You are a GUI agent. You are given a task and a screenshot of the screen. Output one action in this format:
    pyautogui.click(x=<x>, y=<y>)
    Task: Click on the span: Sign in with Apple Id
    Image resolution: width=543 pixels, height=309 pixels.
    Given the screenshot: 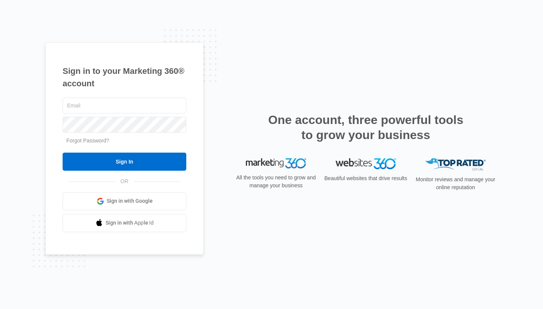 What is the action you would take?
    pyautogui.click(x=130, y=223)
    